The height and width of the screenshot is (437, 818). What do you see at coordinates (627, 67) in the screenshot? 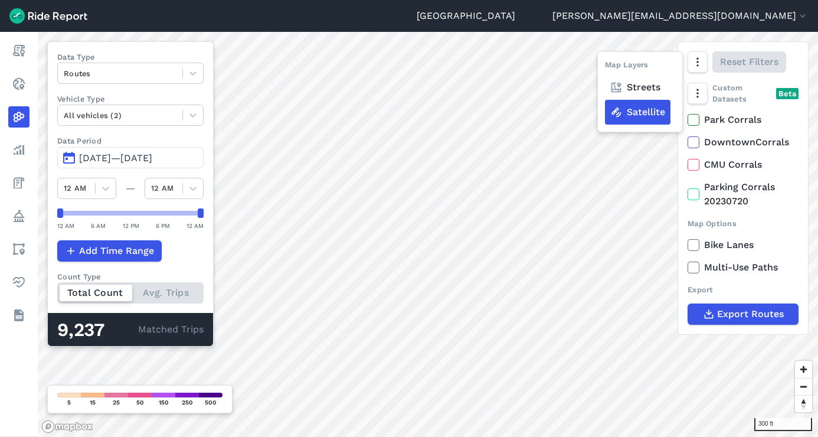
I see `div: Map Layers` at bounding box center [627, 67].